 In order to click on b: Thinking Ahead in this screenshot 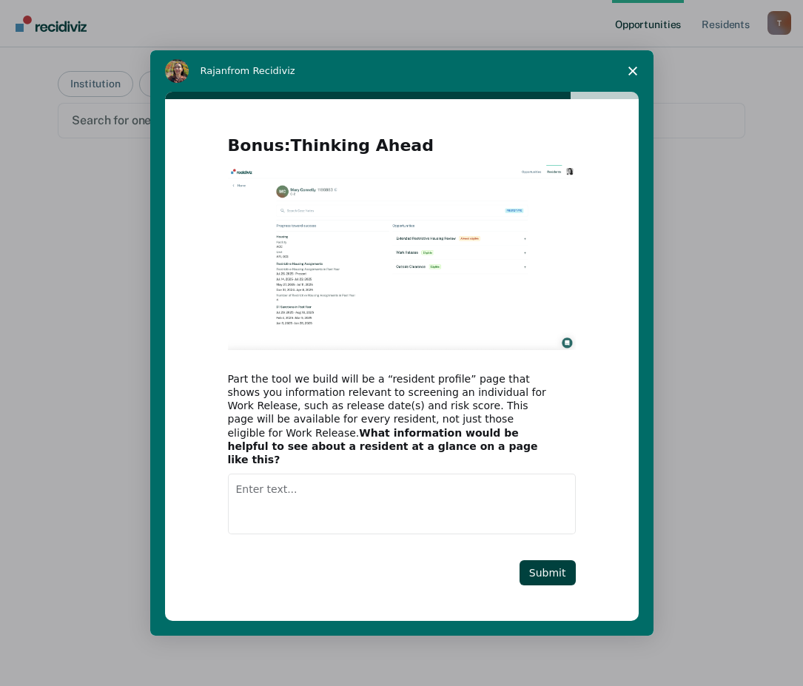, I will do `click(362, 145)`.